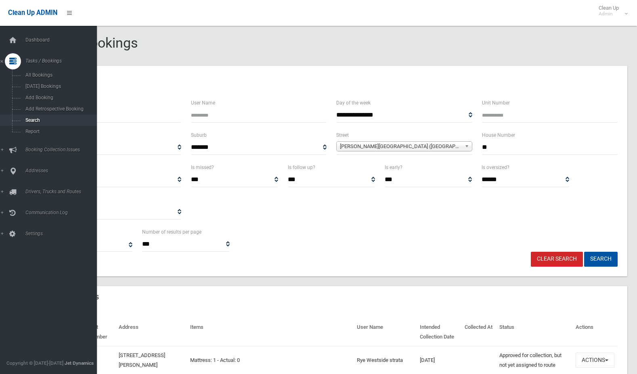  Describe the element at coordinates (172, 232) in the screenshot. I see `label: Number of results per page` at that location.